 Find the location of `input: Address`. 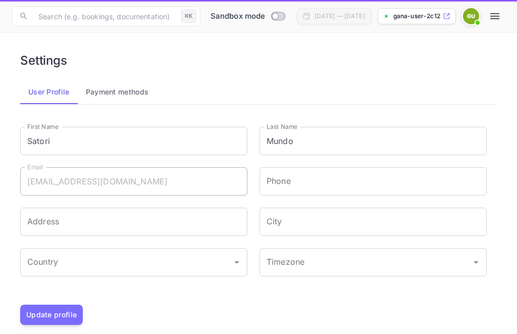

input: Address is located at coordinates (134, 222).